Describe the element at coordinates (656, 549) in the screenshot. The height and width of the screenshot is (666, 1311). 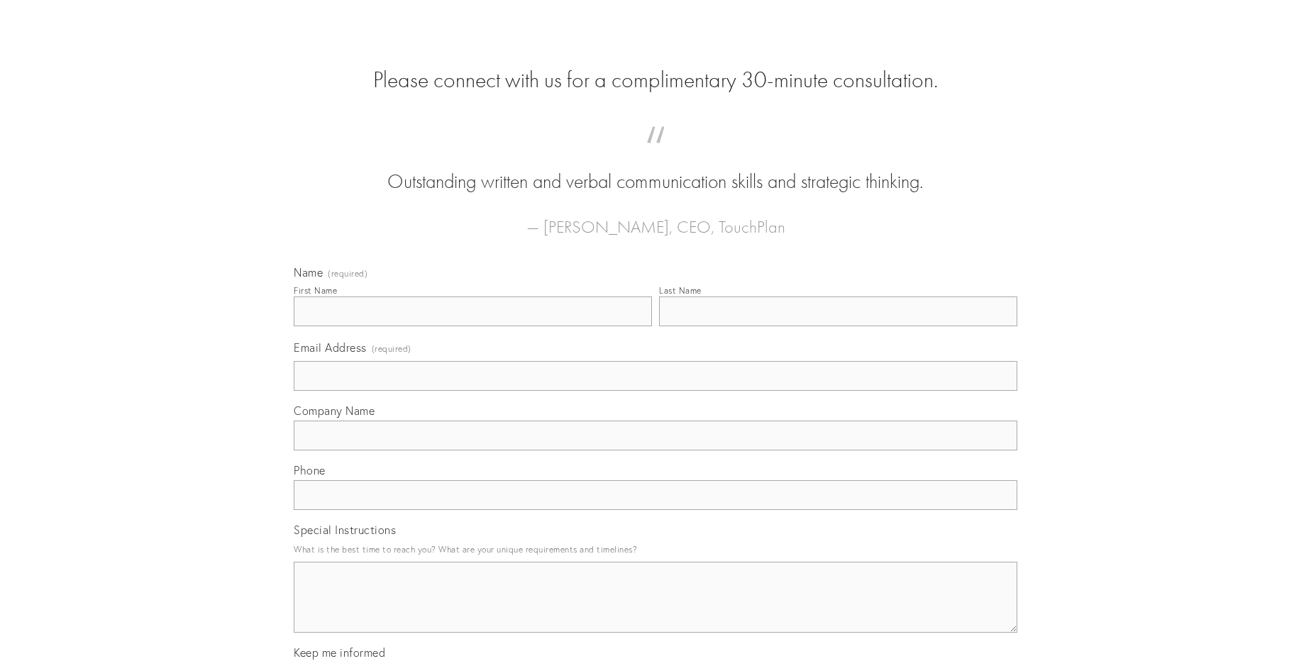
I see `p: What is the best time to reach you? What are your unique requirements and timelines?` at that location.